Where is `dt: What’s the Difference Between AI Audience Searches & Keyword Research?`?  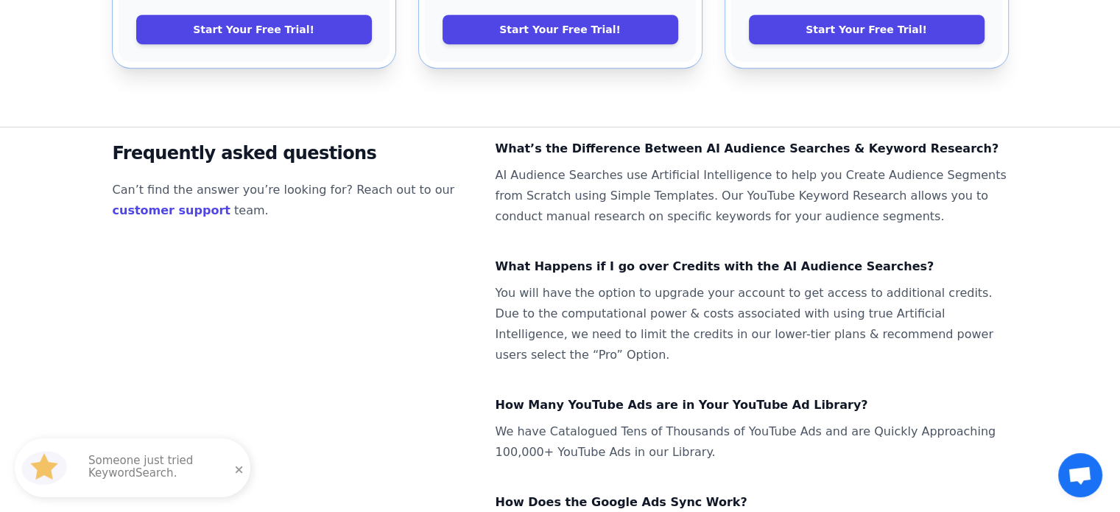
dt: What’s the Difference Between AI Audience Searches & Keyword Research? is located at coordinates (752, 149).